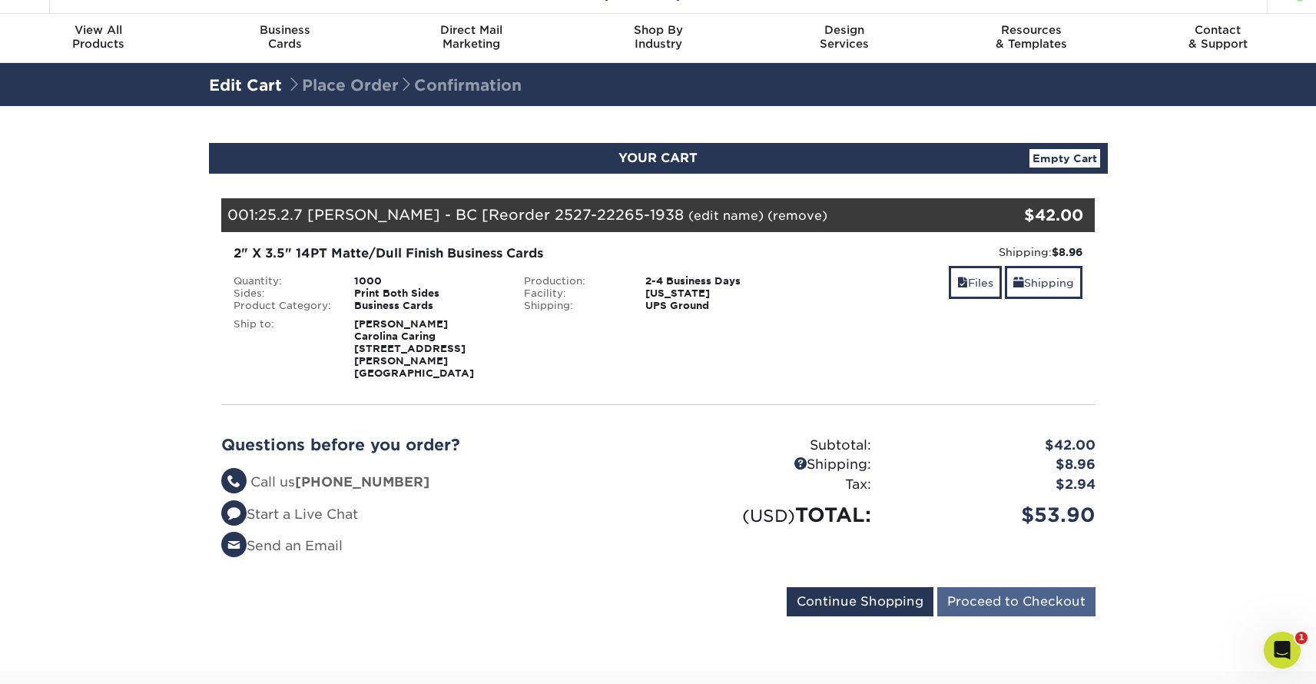  What do you see at coordinates (1016, 601) in the screenshot?
I see `input: Proceed to Checkout` at bounding box center [1016, 601].